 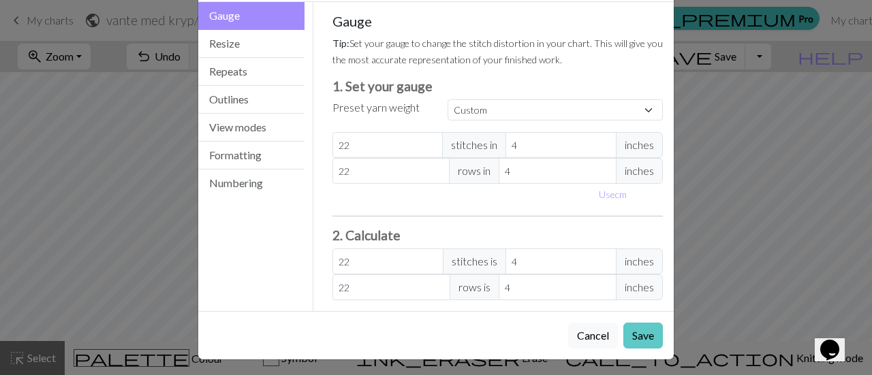 What do you see at coordinates (251, 99) in the screenshot?
I see `button: Outlines` at bounding box center [251, 99].